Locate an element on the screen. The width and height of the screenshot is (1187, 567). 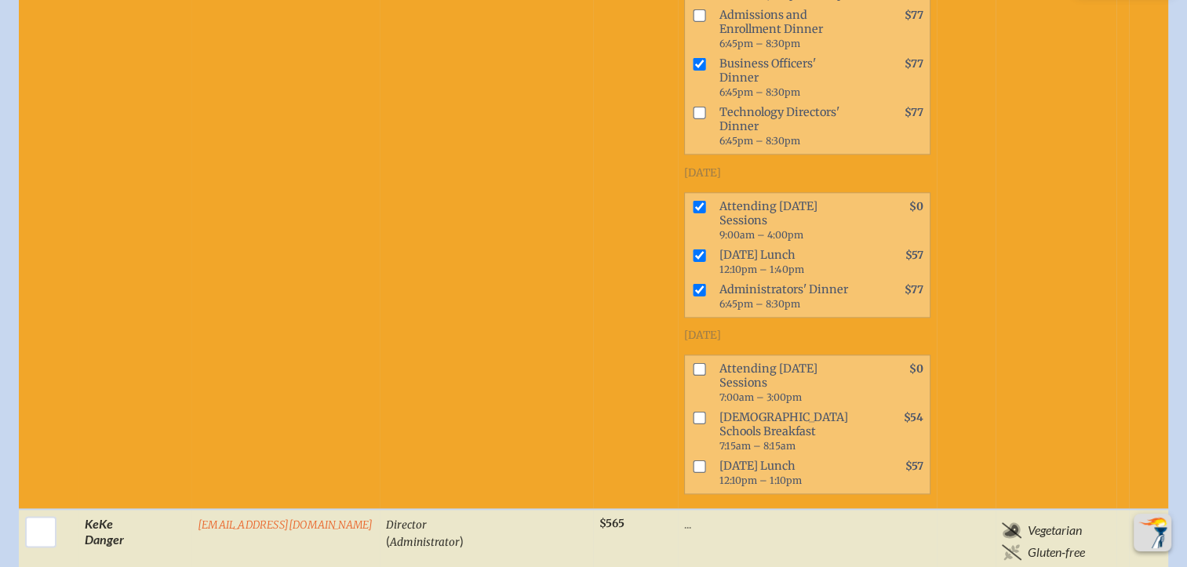
span: Admissions and Enrollment Dinner is located at coordinates (787, 29).